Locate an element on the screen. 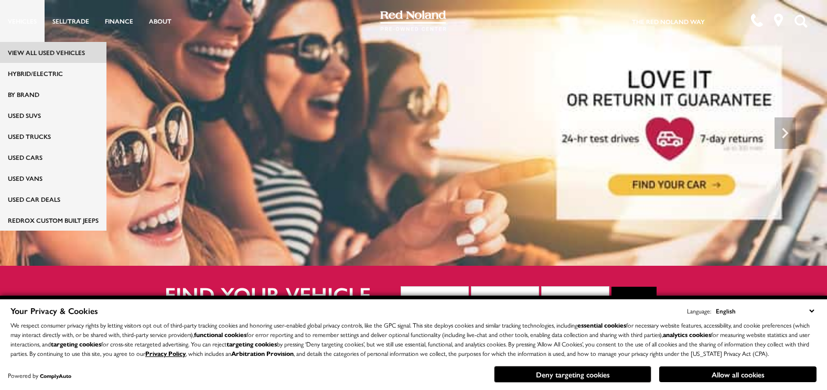  button: Allow all cookies is located at coordinates (738, 375).